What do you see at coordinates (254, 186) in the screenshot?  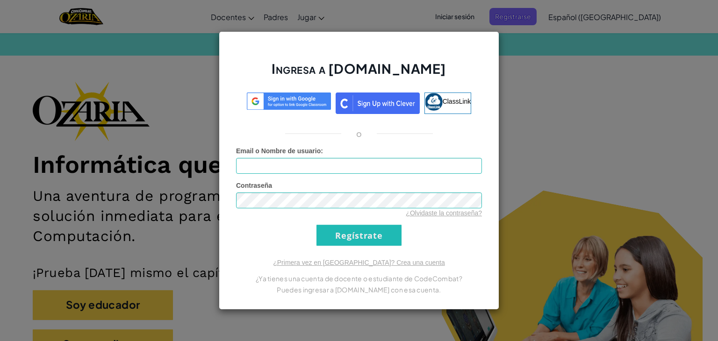 I see `span: Contraseña` at bounding box center [254, 186].